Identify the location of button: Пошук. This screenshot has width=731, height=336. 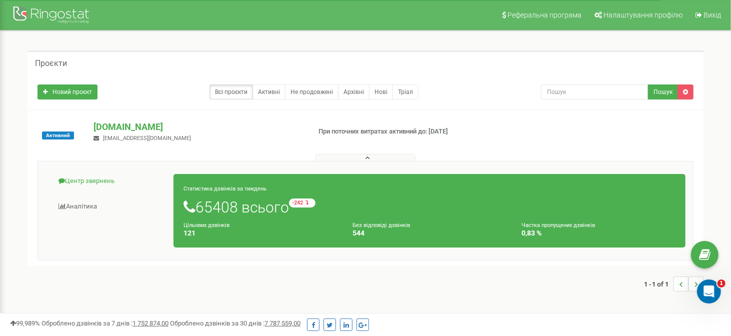
(663, 92).